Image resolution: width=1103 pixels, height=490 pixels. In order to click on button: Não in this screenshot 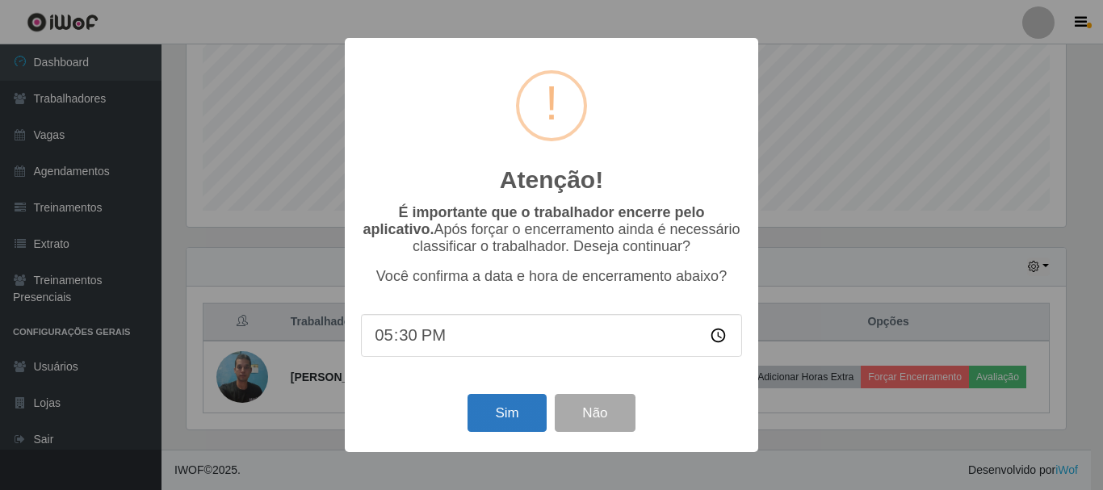, I will do `click(594, 412)`.